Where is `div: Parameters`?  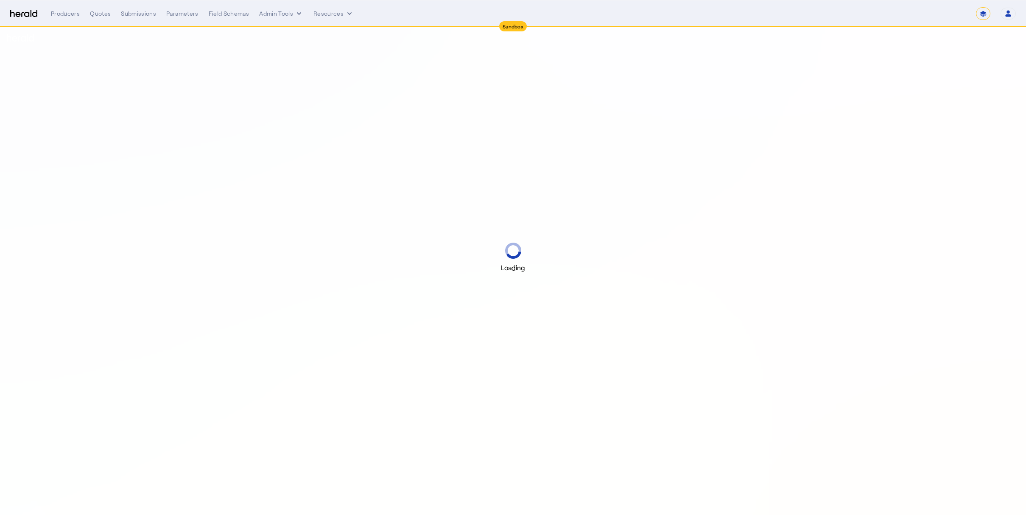 div: Parameters is located at coordinates (182, 14).